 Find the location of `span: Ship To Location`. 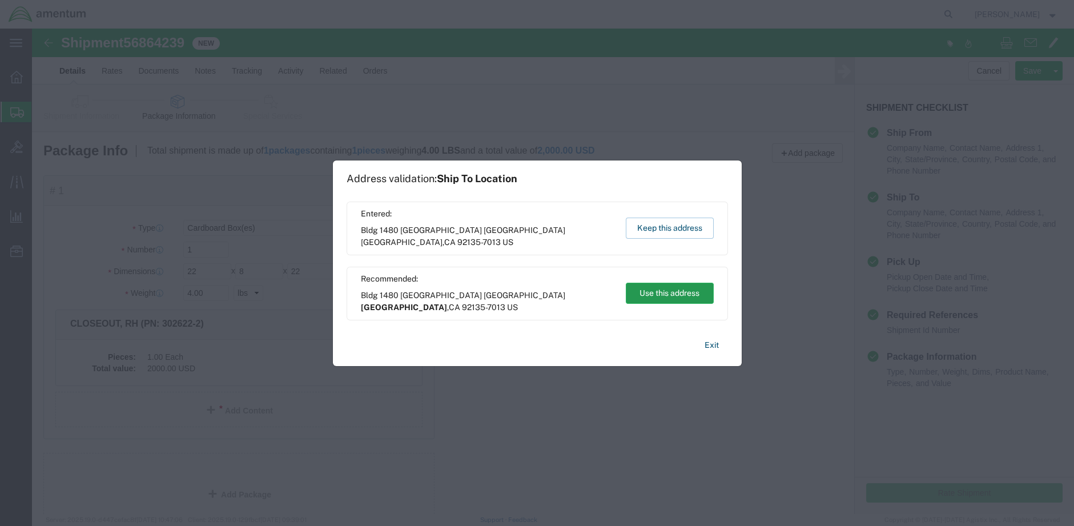

span: Ship To Location is located at coordinates (477, 178).